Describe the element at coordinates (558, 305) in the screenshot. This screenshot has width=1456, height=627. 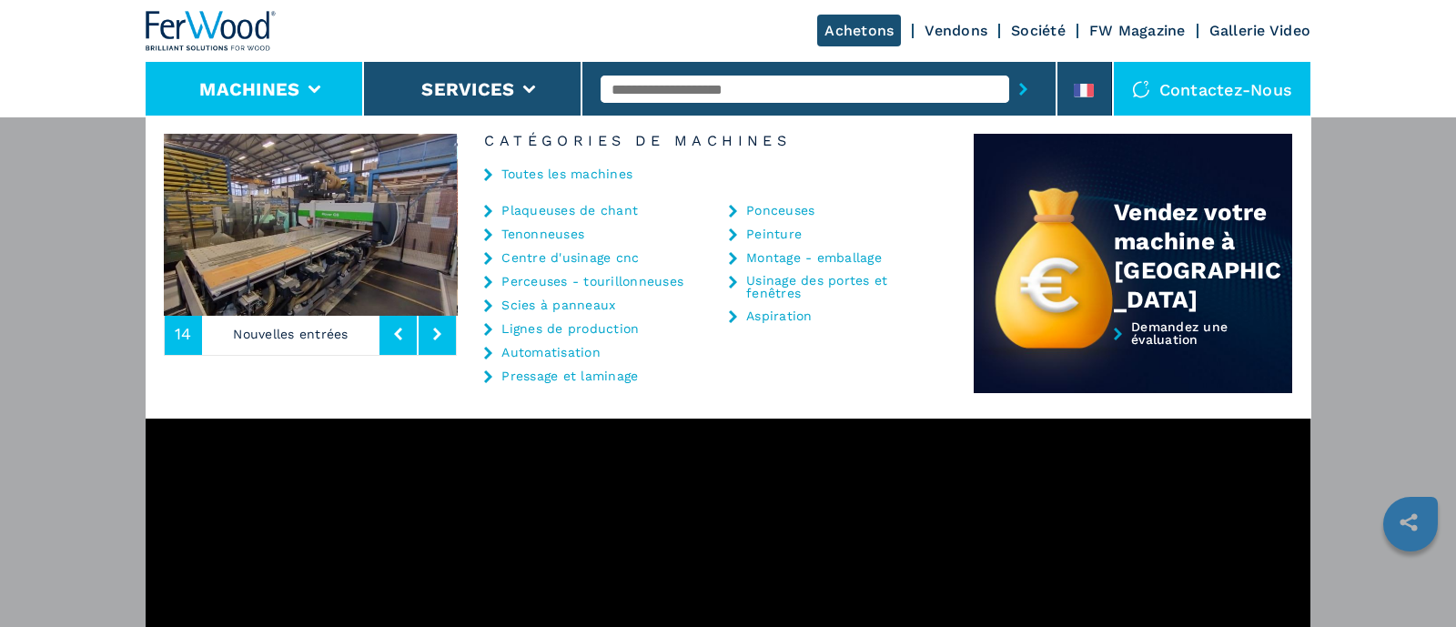
I see `a: Scies à panneaux` at that location.